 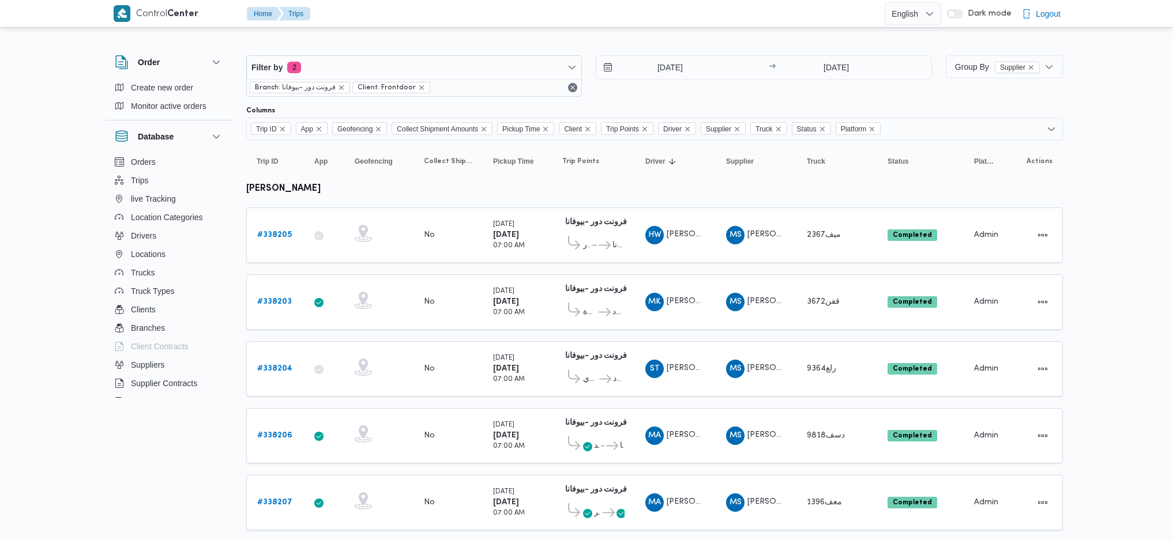 What do you see at coordinates (654, 369) in the screenshot?
I see `span: ST` at bounding box center [654, 369].